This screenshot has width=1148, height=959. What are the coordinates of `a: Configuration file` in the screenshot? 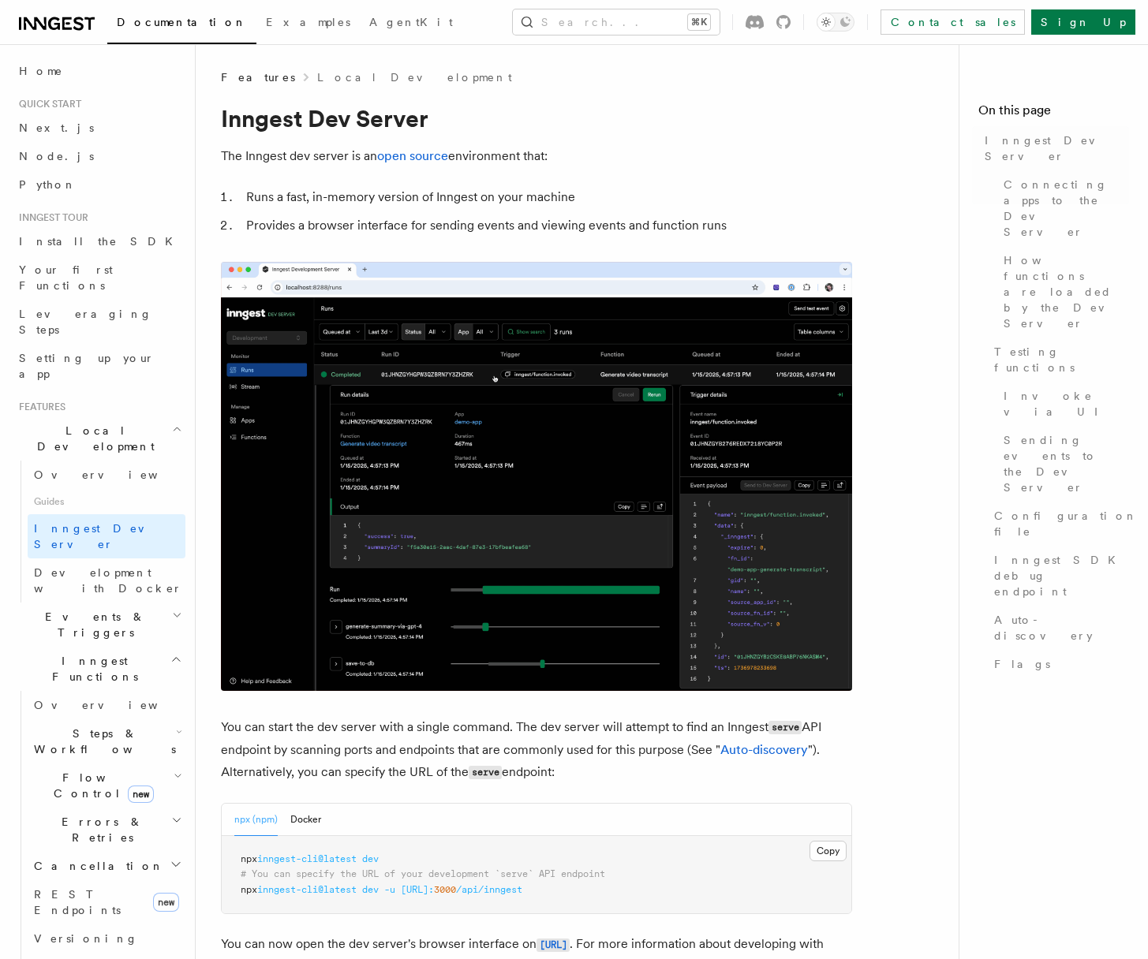 It's located at (1058, 524).